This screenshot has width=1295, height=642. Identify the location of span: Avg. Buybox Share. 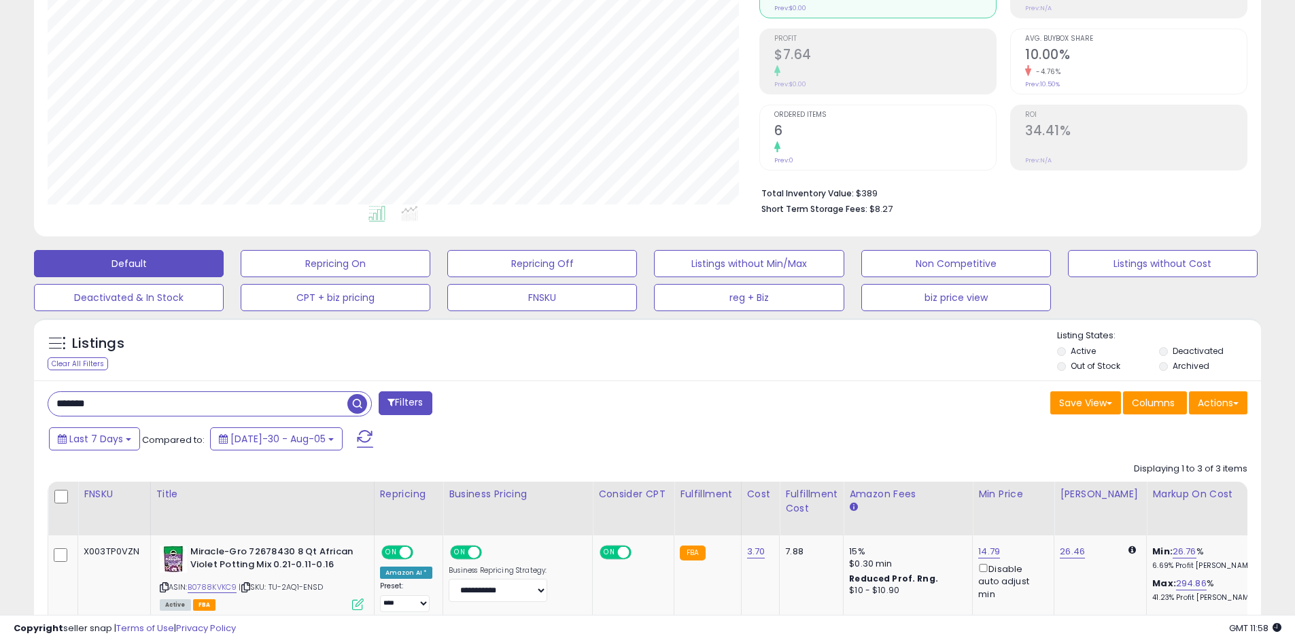
(1136, 39).